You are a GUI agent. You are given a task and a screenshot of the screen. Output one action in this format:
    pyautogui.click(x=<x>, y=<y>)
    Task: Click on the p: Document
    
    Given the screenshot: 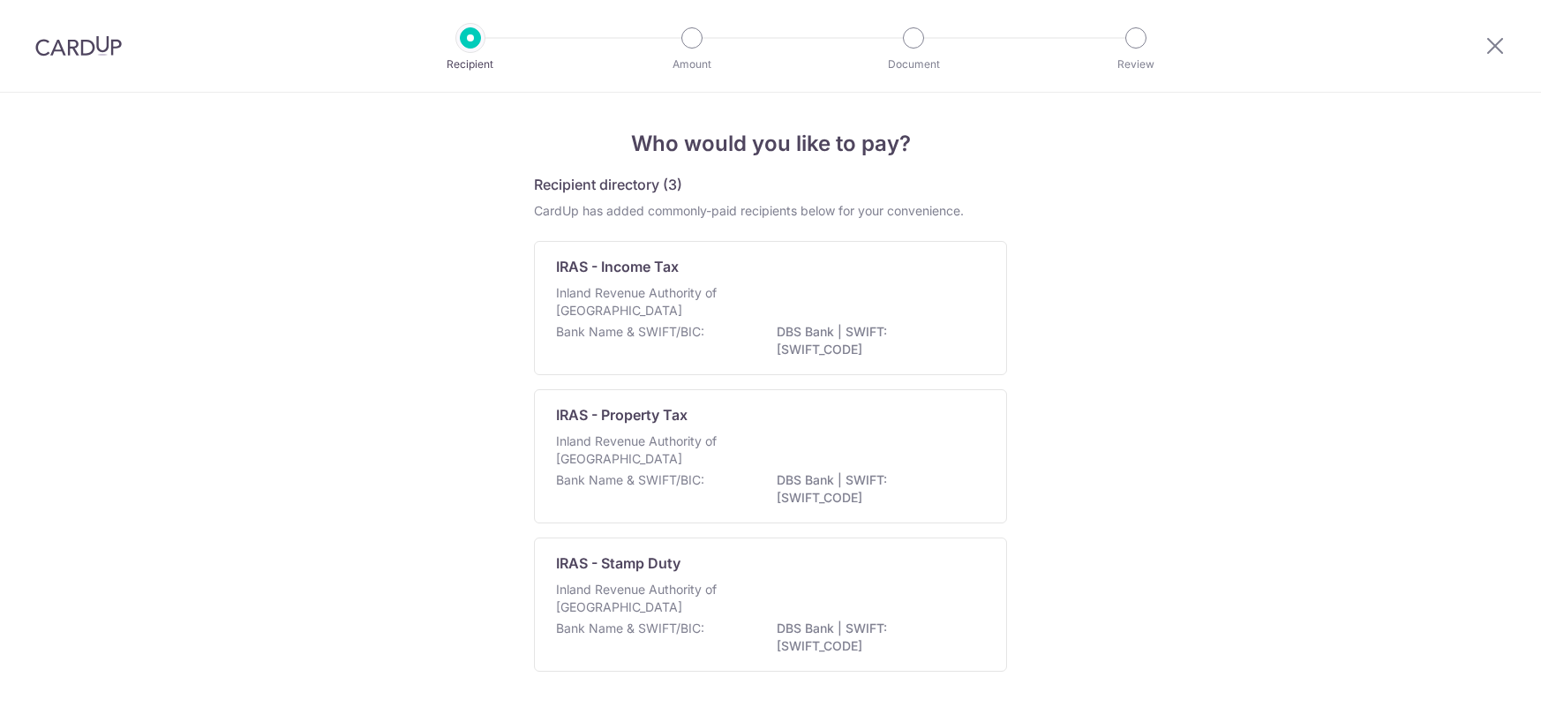 What is the action you would take?
    pyautogui.click(x=913, y=64)
    